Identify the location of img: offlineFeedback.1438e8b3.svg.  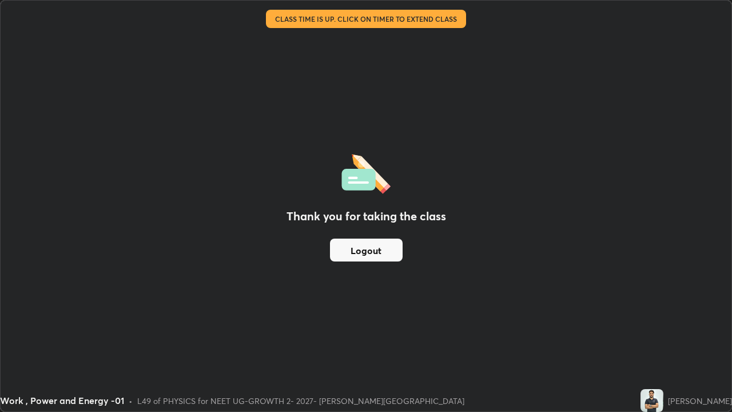
(366, 172).